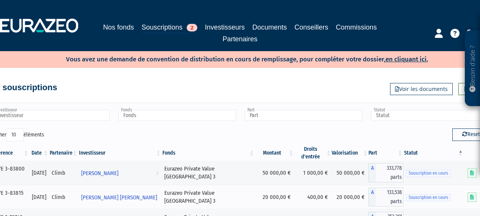 This screenshot has width=480, height=216. I want to click on a: Commissions, so click(356, 27).